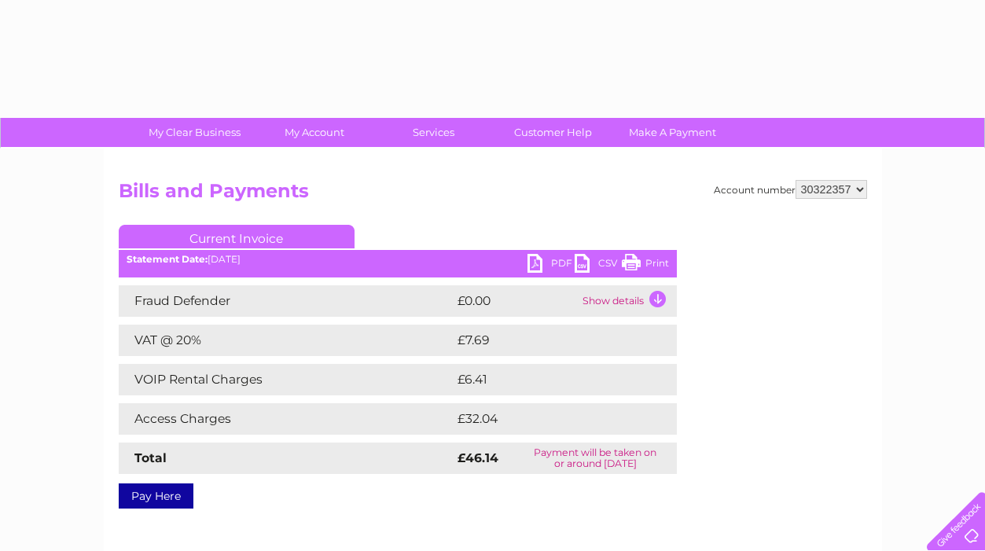 This screenshot has width=985, height=551. Describe the element at coordinates (672, 132) in the screenshot. I see `a: Make A Payment` at that location.